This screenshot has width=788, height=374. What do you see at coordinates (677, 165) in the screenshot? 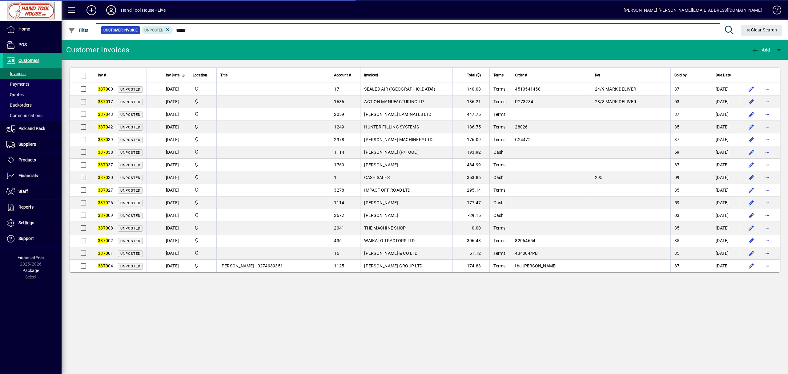
I see `span: 87` at bounding box center [677, 165].